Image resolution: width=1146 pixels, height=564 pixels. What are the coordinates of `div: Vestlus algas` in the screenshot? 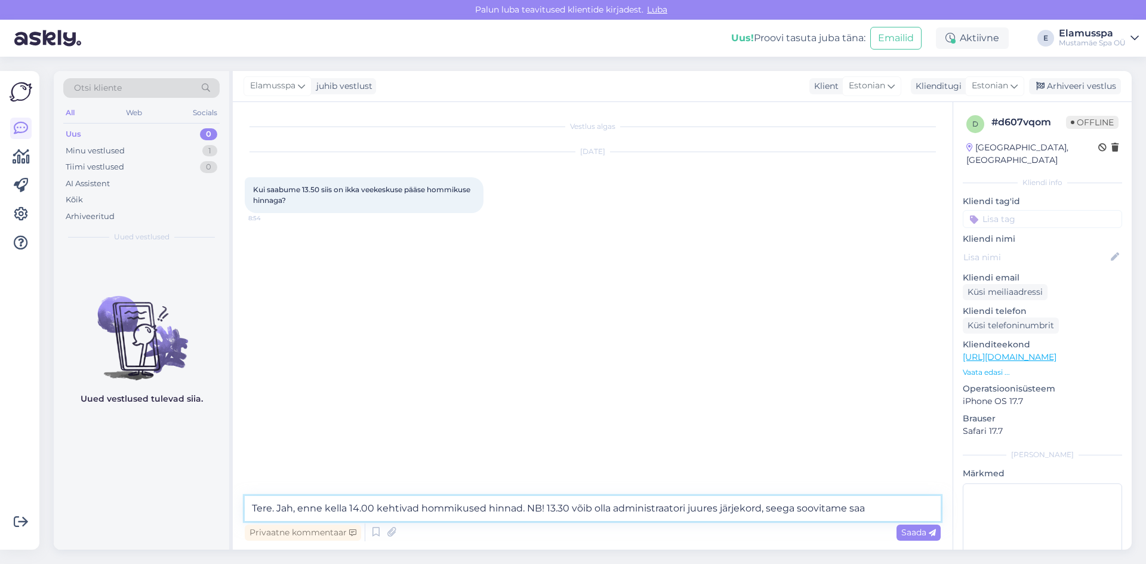 It's located at (592, 126).